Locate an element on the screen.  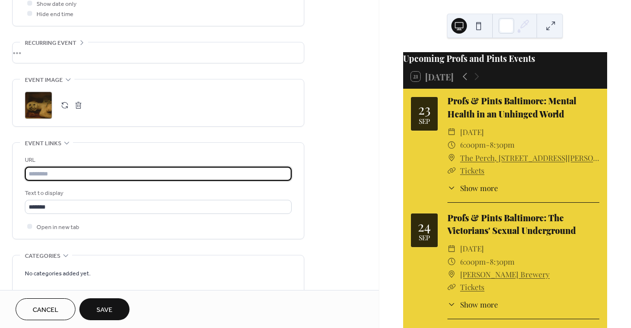
a: Profs & Pints Baltimore: Mental Health in an Unhinged World is located at coordinates (512, 107).